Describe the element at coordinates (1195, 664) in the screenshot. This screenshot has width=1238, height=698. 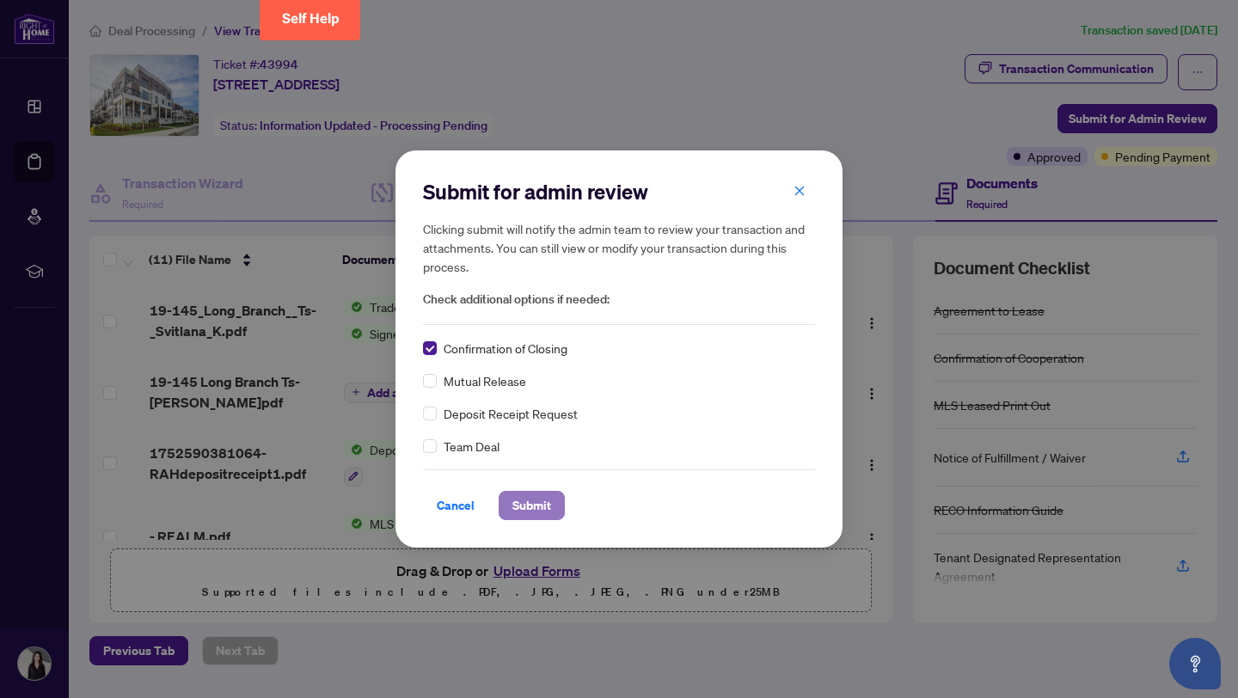
I see `button: Open asap` at that location.